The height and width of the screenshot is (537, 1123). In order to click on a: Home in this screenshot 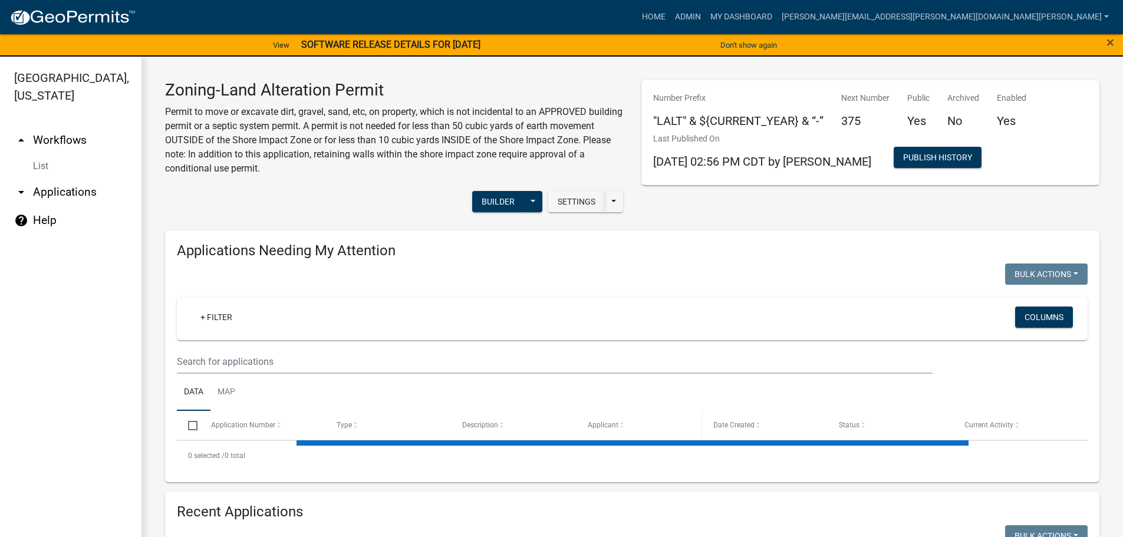, I will do `click(654, 17)`.